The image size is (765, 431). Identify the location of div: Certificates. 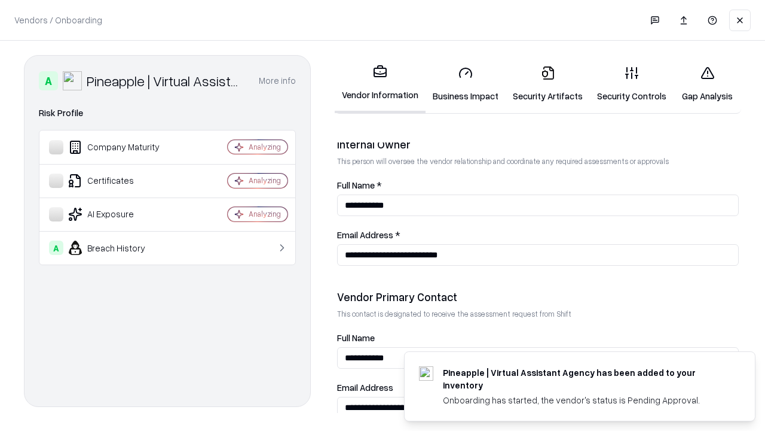
(120, 181).